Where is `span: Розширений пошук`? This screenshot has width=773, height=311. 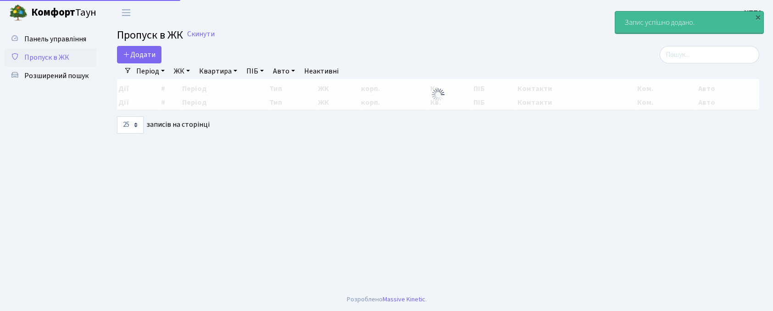
span: Розширений пошук is located at coordinates (56, 76).